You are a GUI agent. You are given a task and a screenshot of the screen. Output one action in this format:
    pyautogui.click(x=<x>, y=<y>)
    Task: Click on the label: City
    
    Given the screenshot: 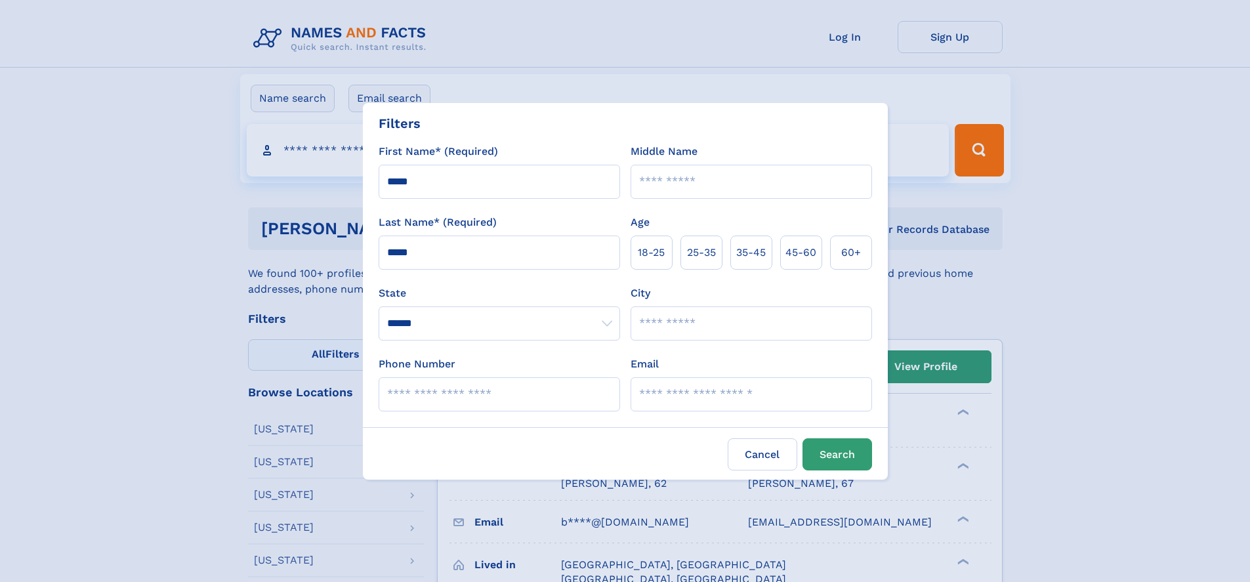 What is the action you would take?
    pyautogui.click(x=640, y=293)
    